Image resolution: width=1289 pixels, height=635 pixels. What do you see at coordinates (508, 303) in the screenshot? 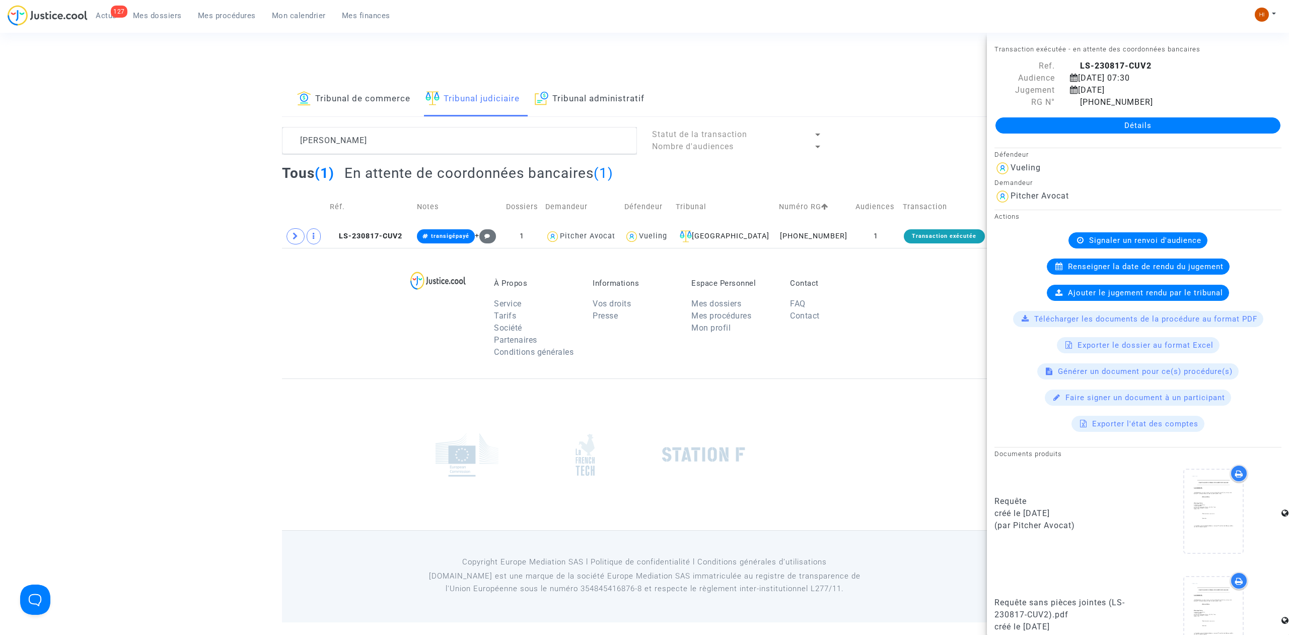
I see `a: Service` at bounding box center [508, 303].